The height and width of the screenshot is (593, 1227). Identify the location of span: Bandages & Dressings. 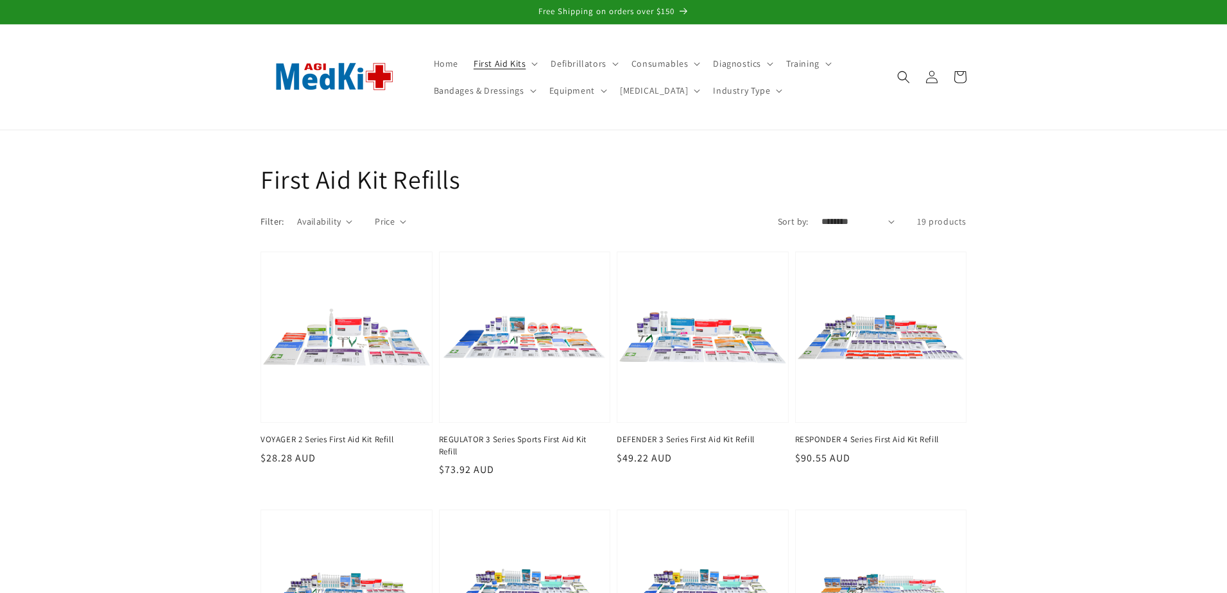
(479, 90).